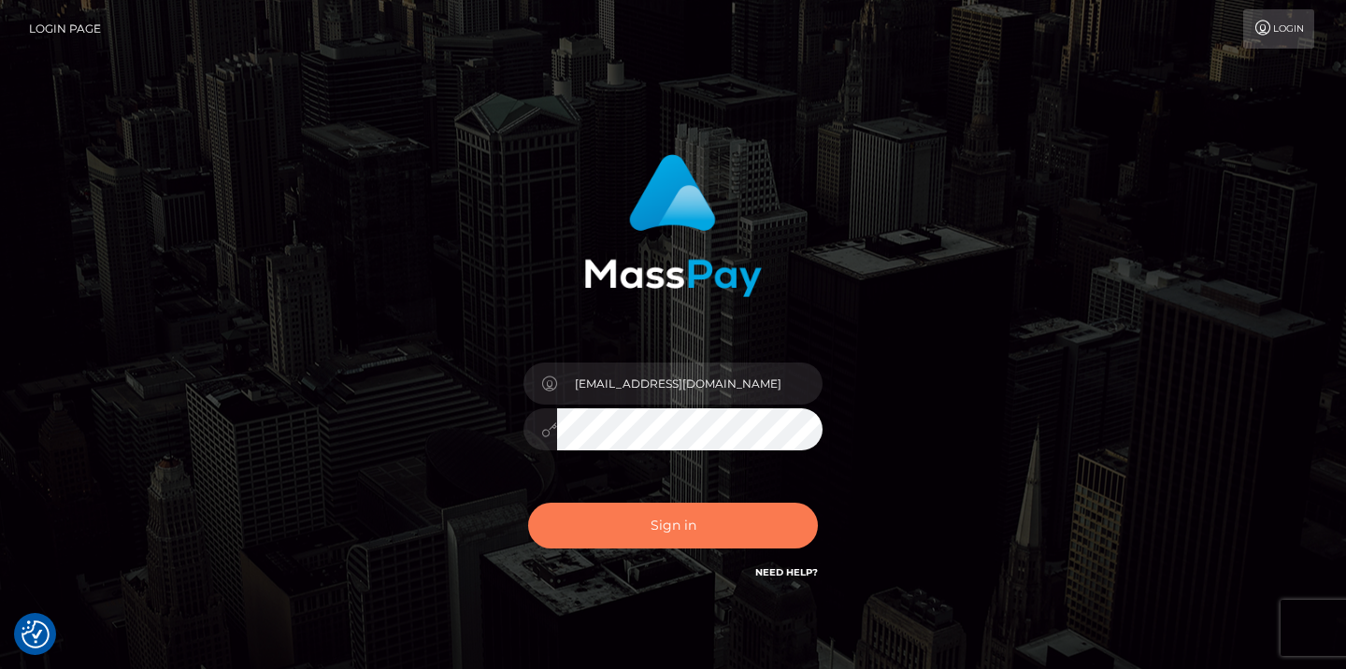  What do you see at coordinates (64, 29) in the screenshot?
I see `a: Login Page` at bounding box center [64, 29].